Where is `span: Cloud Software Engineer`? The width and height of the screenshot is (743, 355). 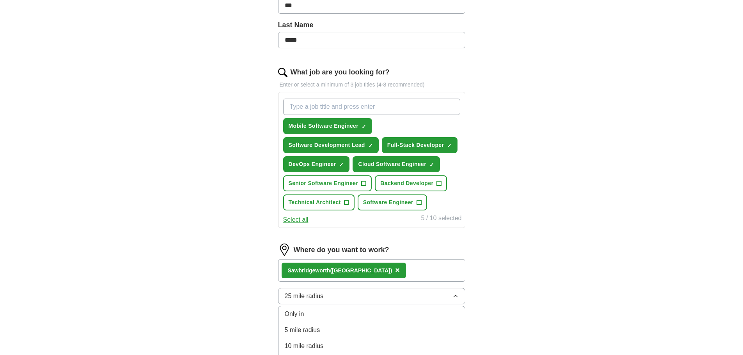 span: Cloud Software Engineer is located at coordinates (392, 164).